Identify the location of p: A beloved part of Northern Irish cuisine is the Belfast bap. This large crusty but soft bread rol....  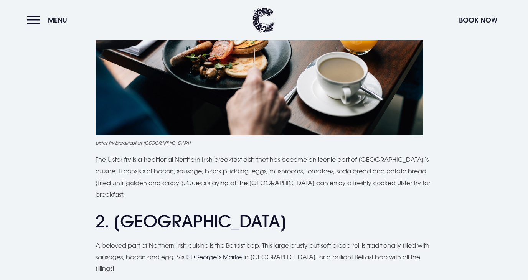
(264, 257).